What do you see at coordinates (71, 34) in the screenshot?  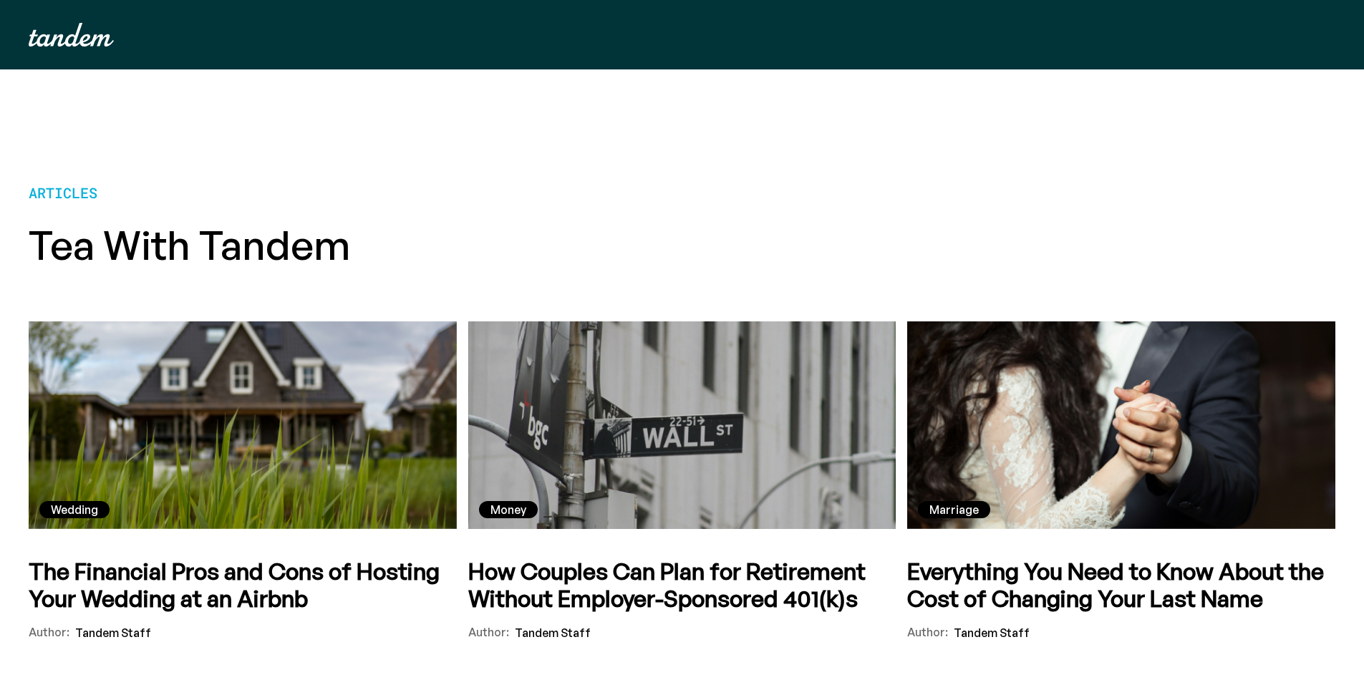 I see `a: home` at bounding box center [71, 34].